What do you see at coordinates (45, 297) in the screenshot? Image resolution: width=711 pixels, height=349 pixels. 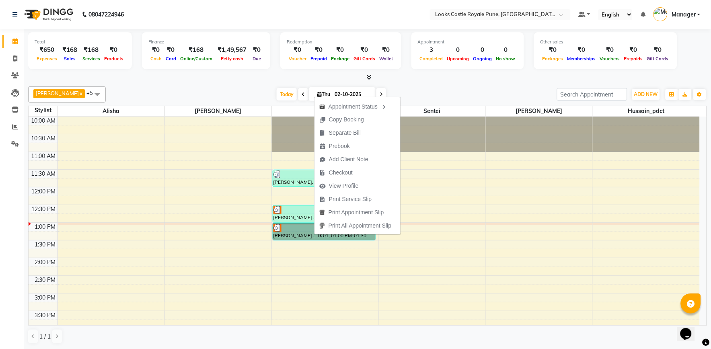 I see `div: 3:00 PM` at bounding box center [45, 297].